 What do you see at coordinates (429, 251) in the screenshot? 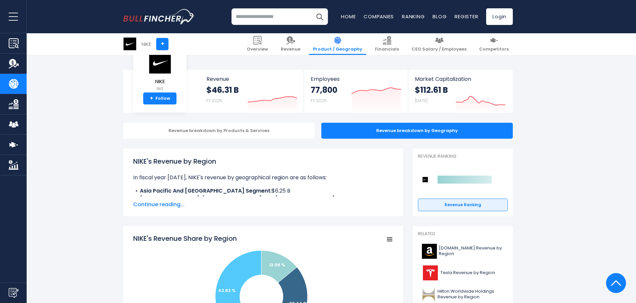
I see `img: AMZN logo` at bounding box center [429, 251].